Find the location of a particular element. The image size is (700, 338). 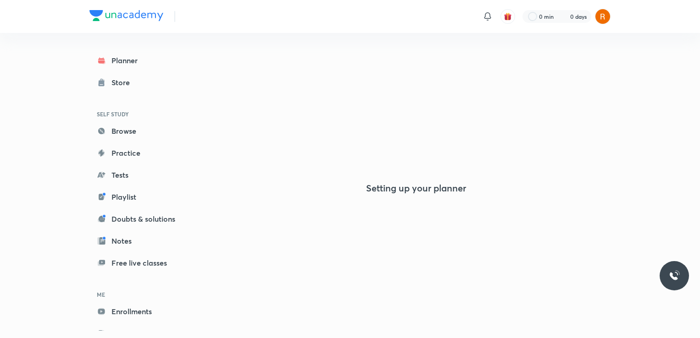

a: Free live classes is located at coordinates (143, 263).